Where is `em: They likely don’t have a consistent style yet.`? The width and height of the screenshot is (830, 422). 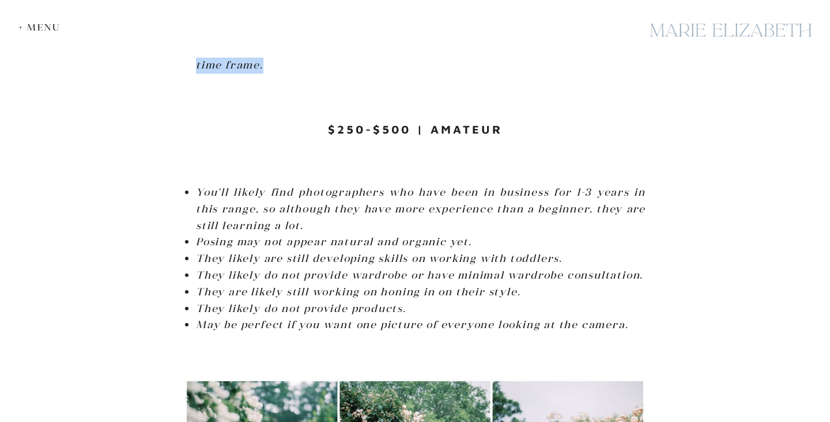 em: They likely don’t have a consistent style yet. is located at coordinates (325, 15).